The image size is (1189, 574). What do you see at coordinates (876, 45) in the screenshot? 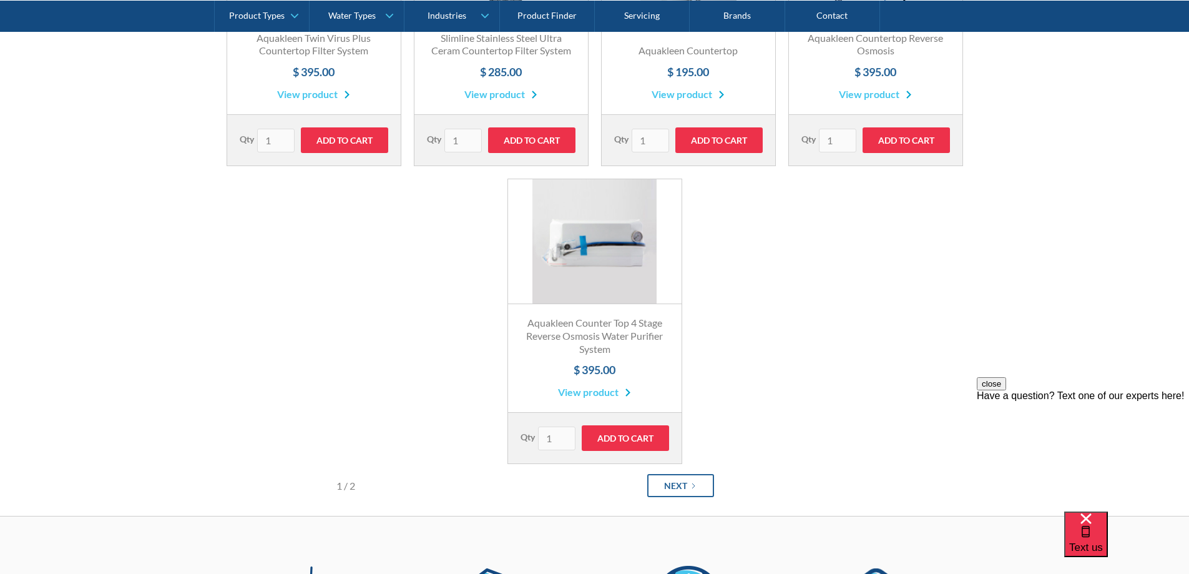
I see `h3: Aquakleen Countertop Reverse Osmosis` at bounding box center [876, 45].